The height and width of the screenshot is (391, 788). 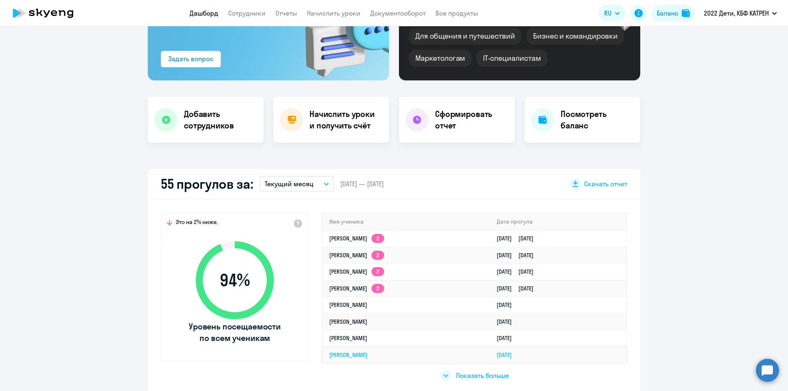 I want to click on a: Все продукты, so click(x=457, y=13).